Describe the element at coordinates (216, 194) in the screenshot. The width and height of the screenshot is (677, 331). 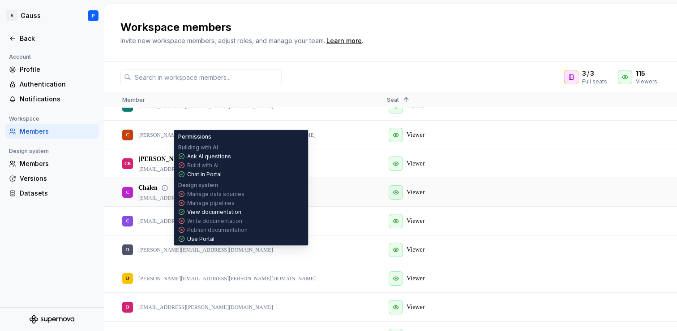
I see `p: Manage data sources` at that location.